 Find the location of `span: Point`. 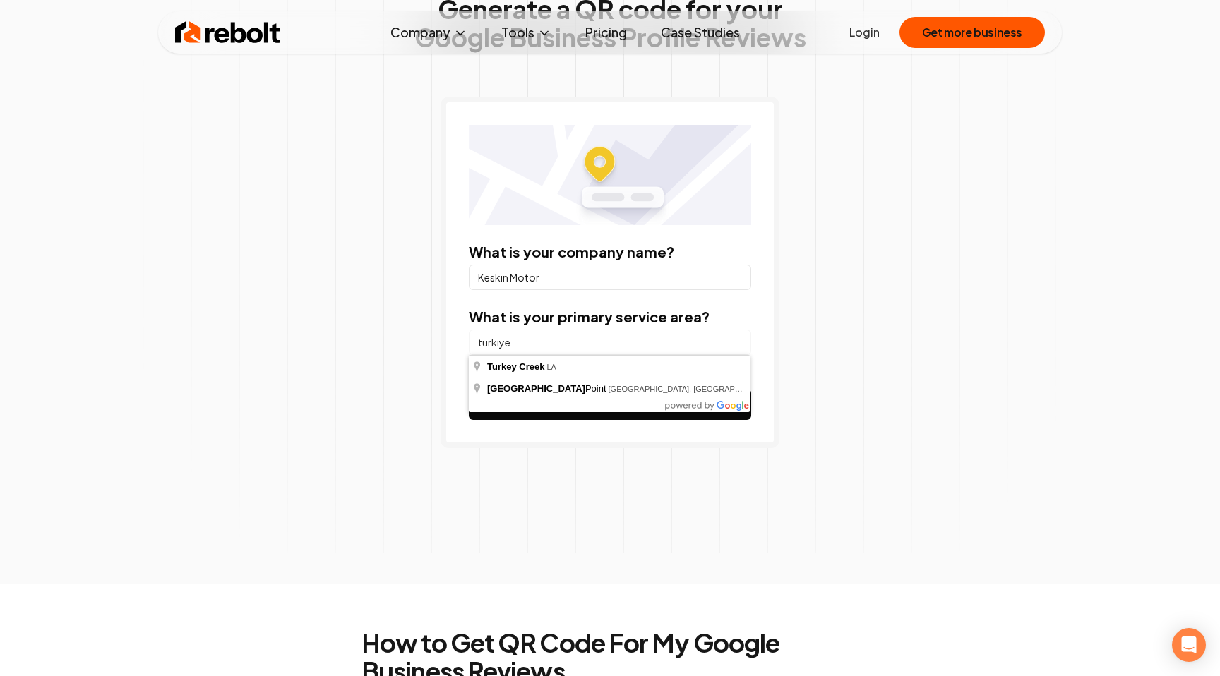

span: Point is located at coordinates (548, 388).